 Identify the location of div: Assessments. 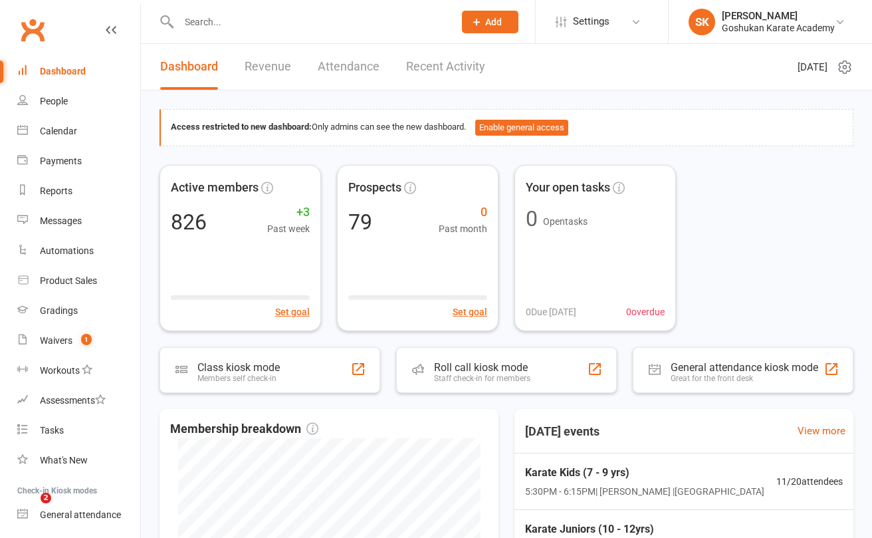
(72, 400).